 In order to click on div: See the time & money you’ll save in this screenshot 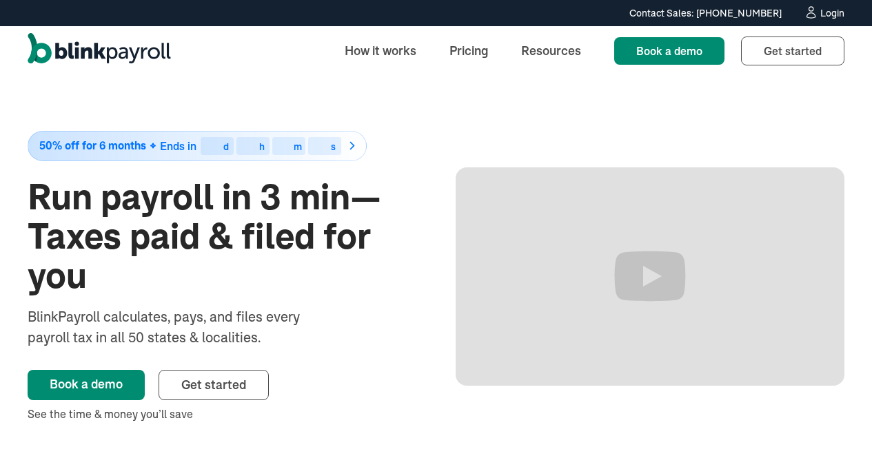, I will do `click(222, 414)`.